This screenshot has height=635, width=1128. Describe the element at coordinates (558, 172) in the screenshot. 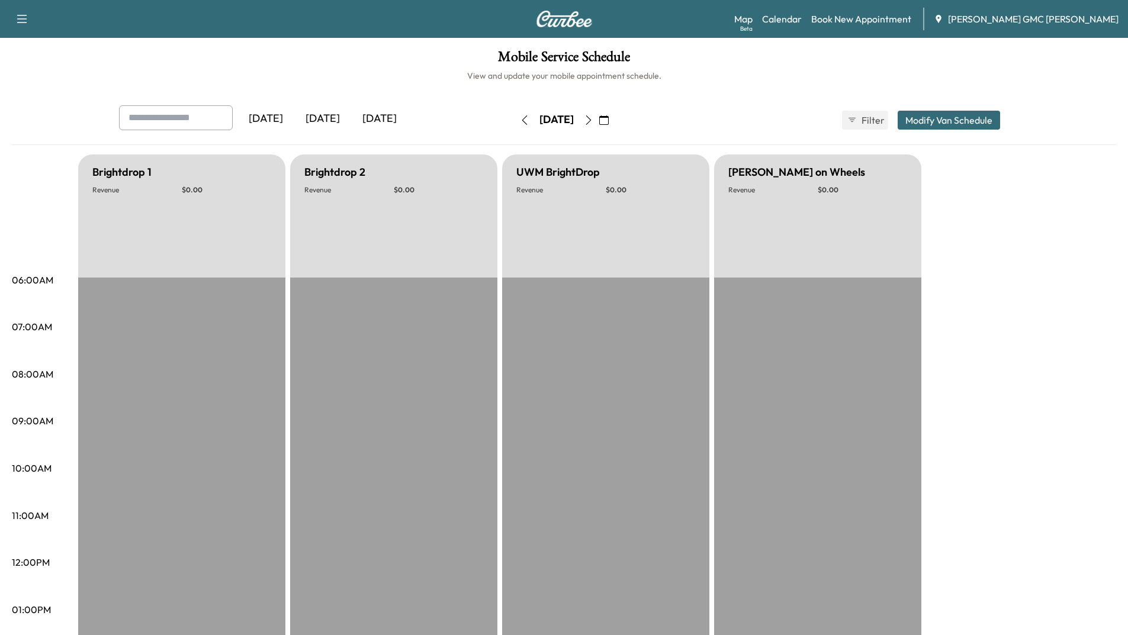

I see `h5: UWM BrightDrop` at that location.